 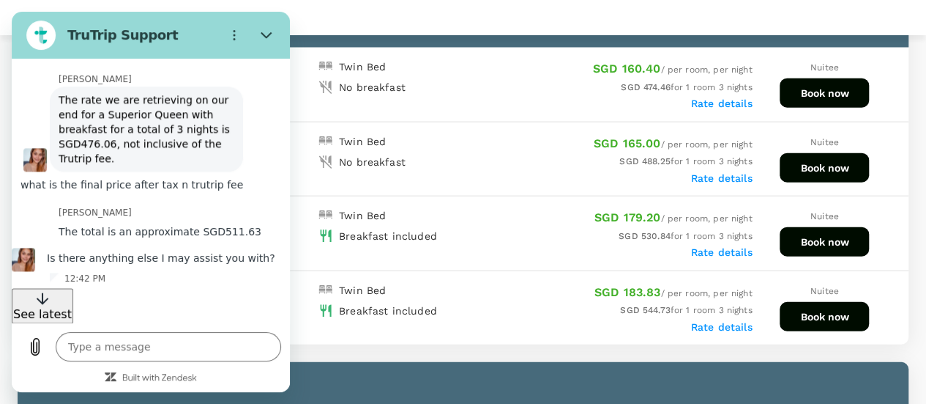 I want to click on h2: TruTrip Support, so click(x=129, y=23).